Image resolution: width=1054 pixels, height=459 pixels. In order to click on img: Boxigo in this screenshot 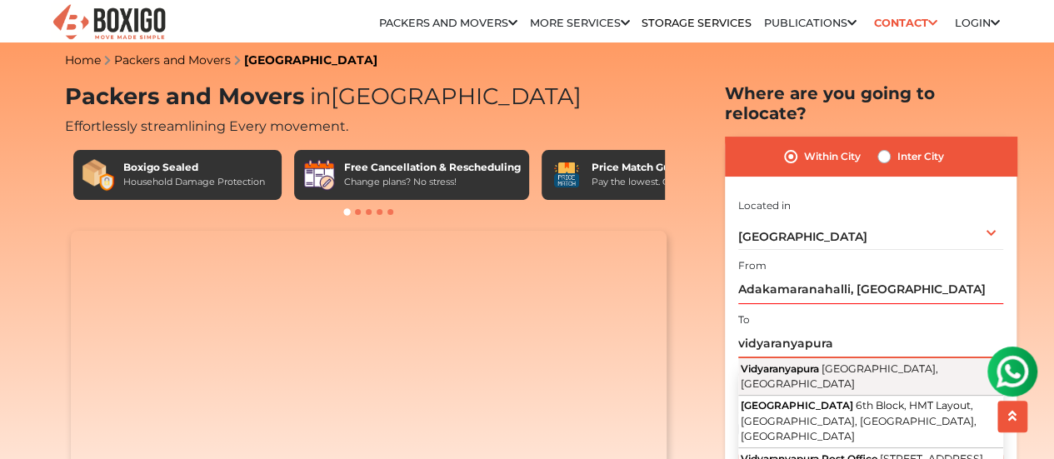, I will do `click(109, 22)`.